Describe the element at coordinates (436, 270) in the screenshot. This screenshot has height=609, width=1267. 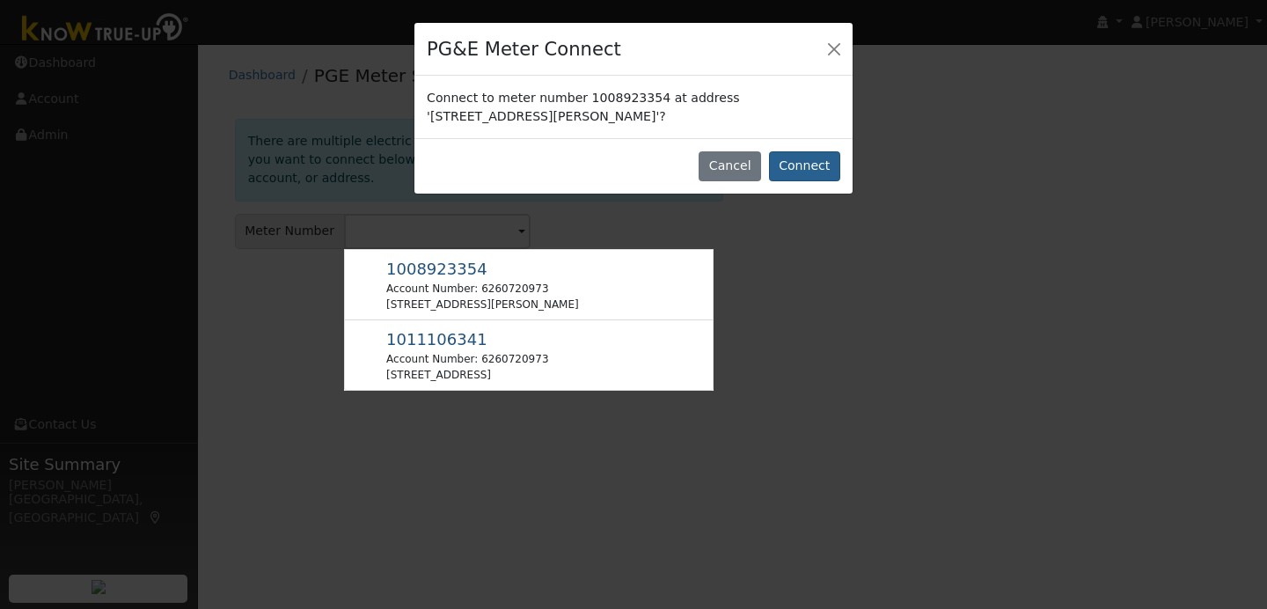
I see `span: Usage Point: 3131920803` at that location.